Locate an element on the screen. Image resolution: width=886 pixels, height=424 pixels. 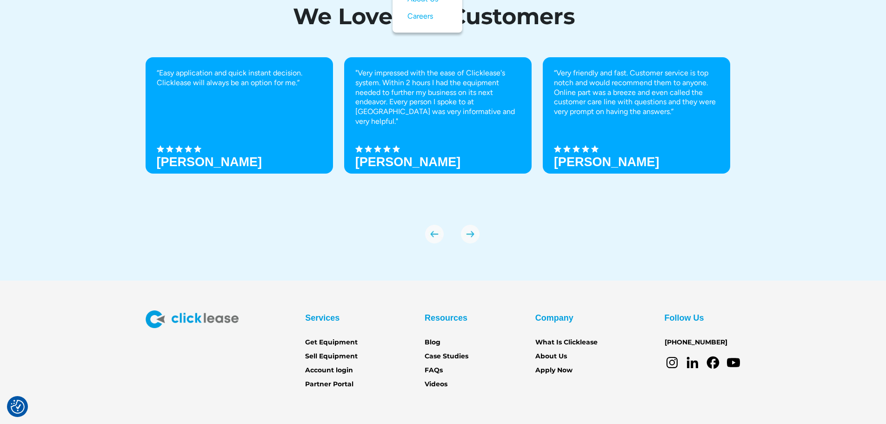
img: Revisit consent button is located at coordinates (18, 406).